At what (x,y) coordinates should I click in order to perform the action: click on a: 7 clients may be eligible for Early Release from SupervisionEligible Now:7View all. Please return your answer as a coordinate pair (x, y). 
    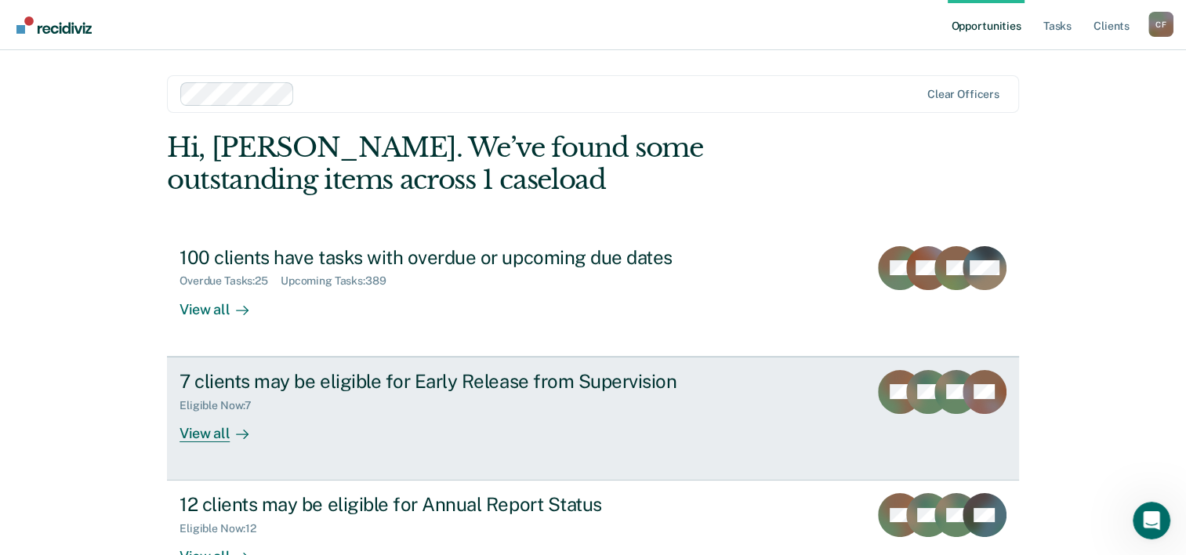
    Looking at the image, I should click on (593, 419).